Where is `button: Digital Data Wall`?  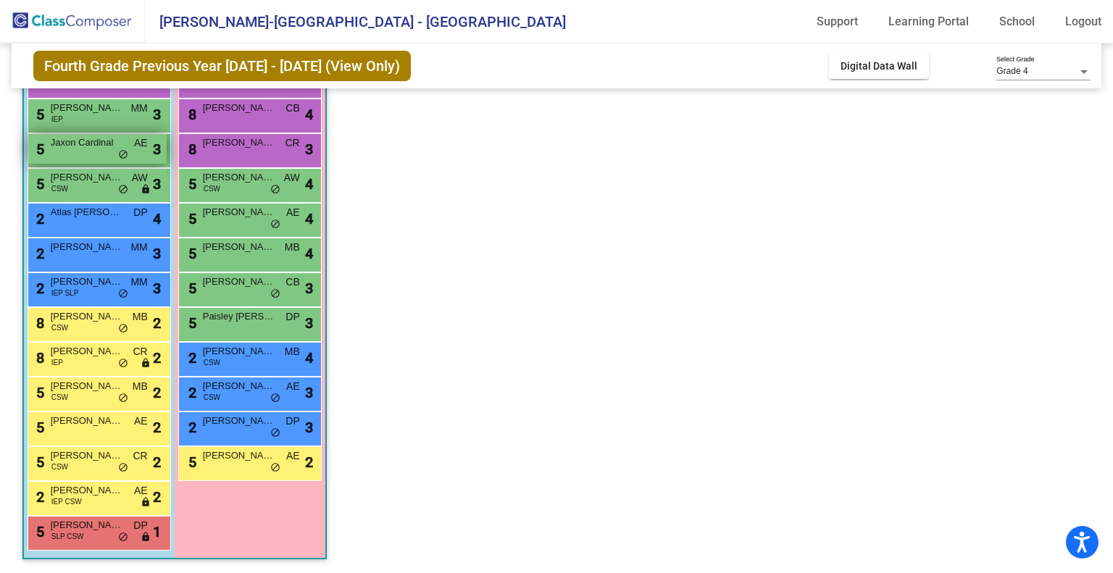
button: Digital Data Wall is located at coordinates (879, 66).